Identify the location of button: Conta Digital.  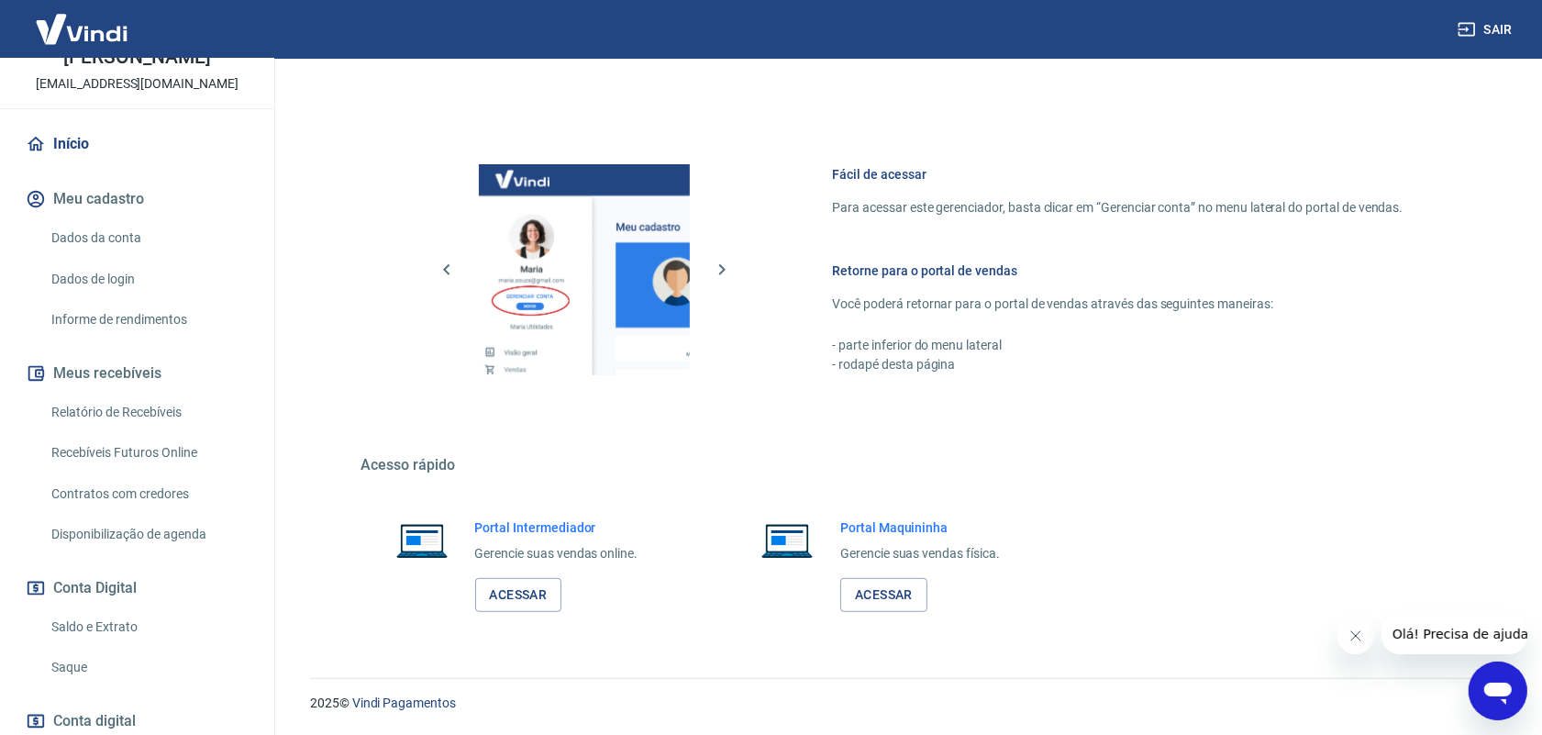
(137, 588).